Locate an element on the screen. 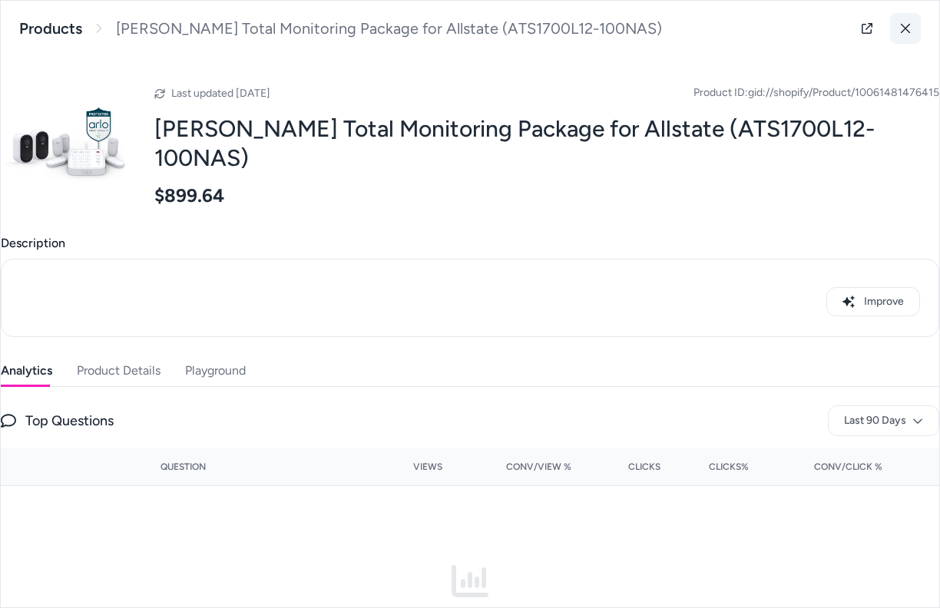  button: Question is located at coordinates (183, 467).